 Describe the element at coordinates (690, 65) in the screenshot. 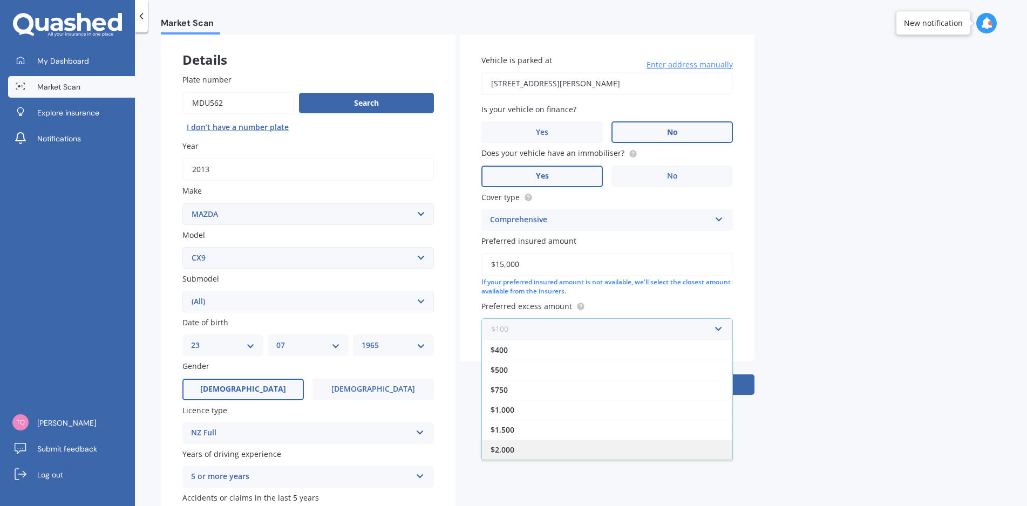

I see `span: Enter address manually` at that location.